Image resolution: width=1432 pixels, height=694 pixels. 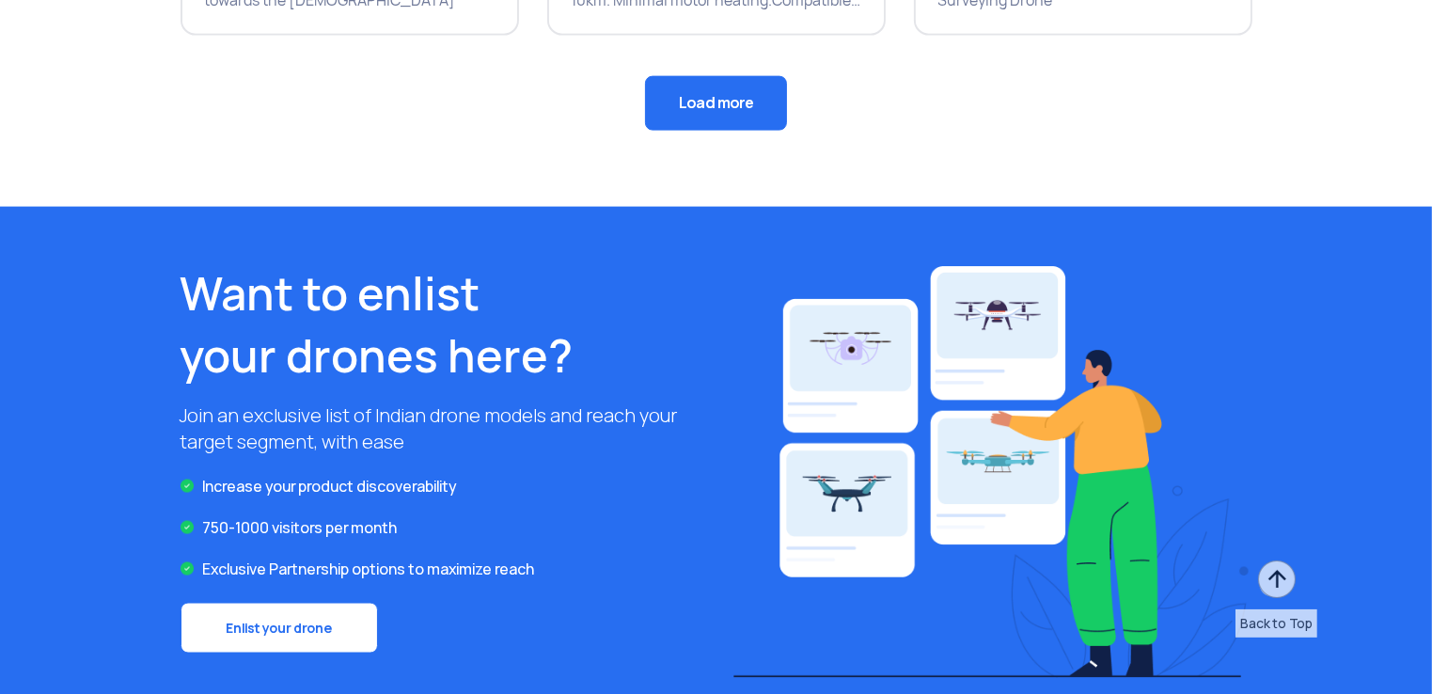 I want to click on button: Load more, so click(x=716, y=103).